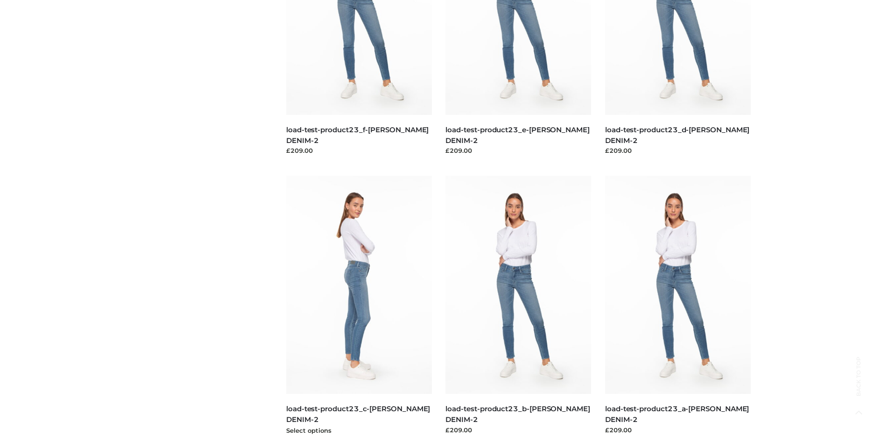  I want to click on a: Select options, so click(309, 430).